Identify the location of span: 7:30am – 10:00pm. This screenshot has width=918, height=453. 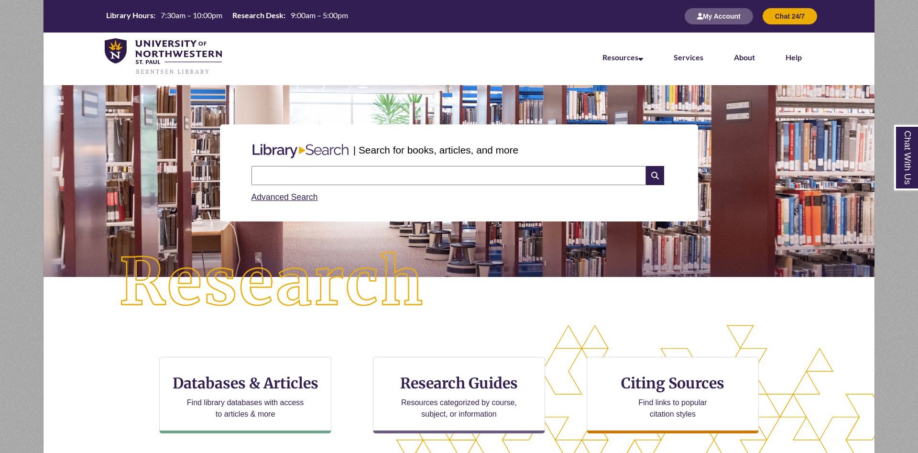
(191, 15).